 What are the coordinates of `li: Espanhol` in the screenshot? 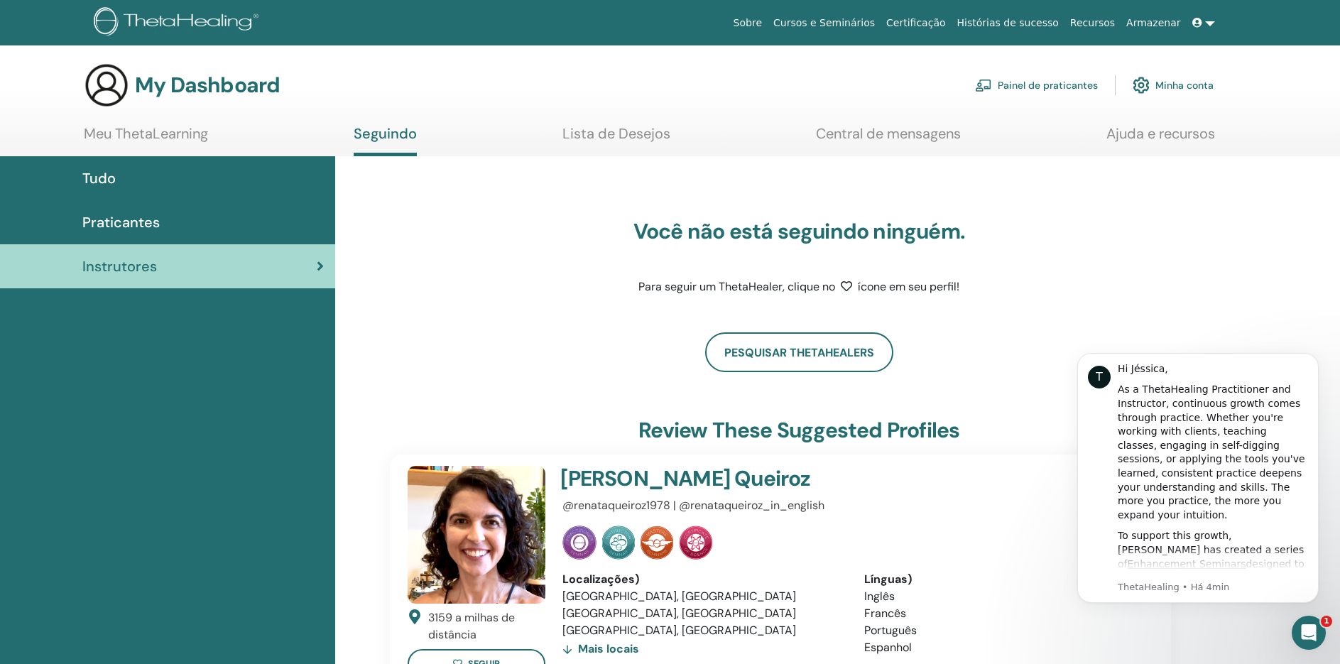 It's located at (1004, 648).